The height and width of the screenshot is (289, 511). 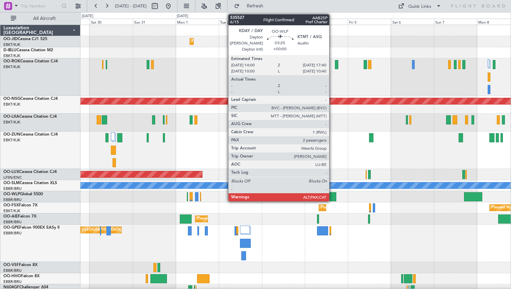 What do you see at coordinates (11, 183) in the screenshot?
I see `span: OO-SLM` at bounding box center [11, 183].